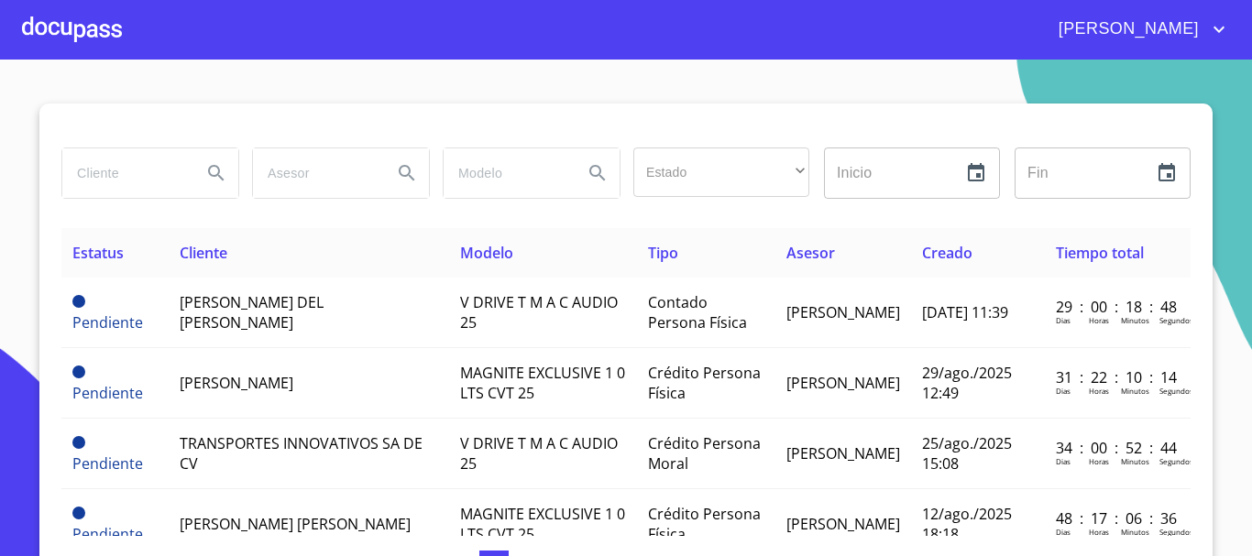  Describe the element at coordinates (1100, 253) in the screenshot. I see `span: Tiempo total` at that location.